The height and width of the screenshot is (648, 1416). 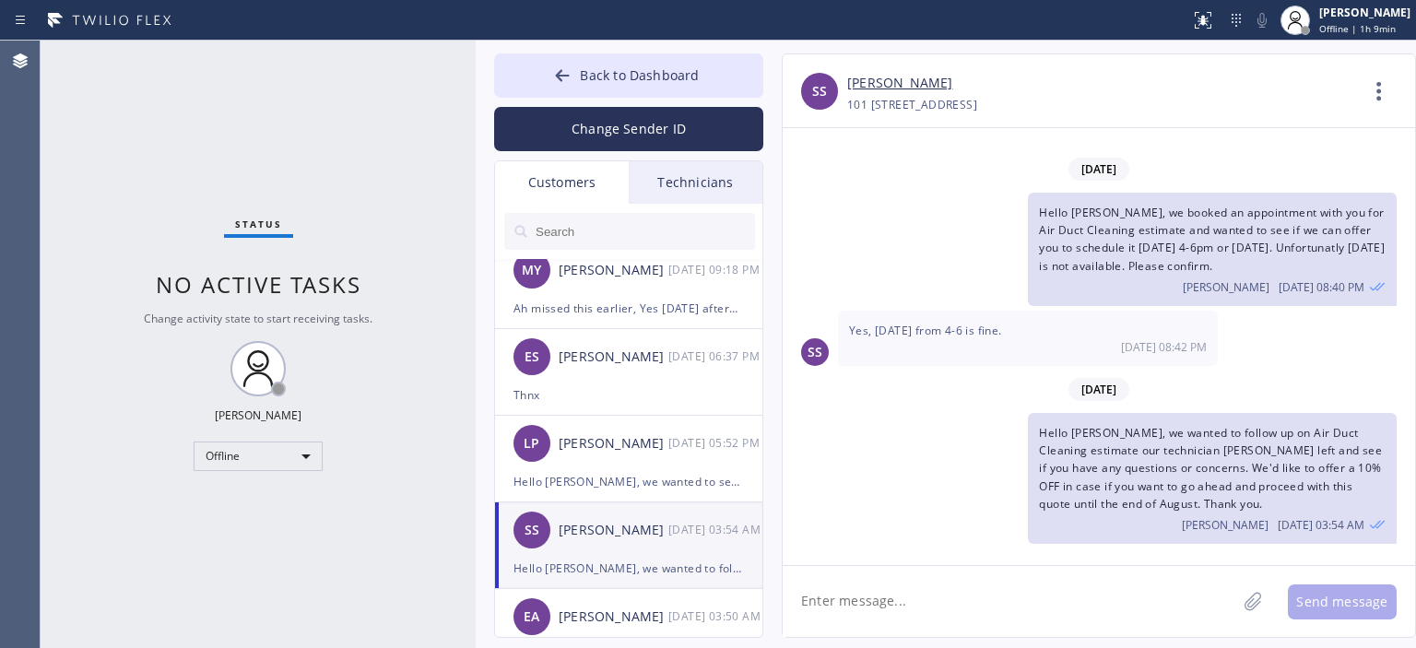 What do you see at coordinates (562, 183) in the screenshot?
I see `div: Customers` at bounding box center [562, 183].